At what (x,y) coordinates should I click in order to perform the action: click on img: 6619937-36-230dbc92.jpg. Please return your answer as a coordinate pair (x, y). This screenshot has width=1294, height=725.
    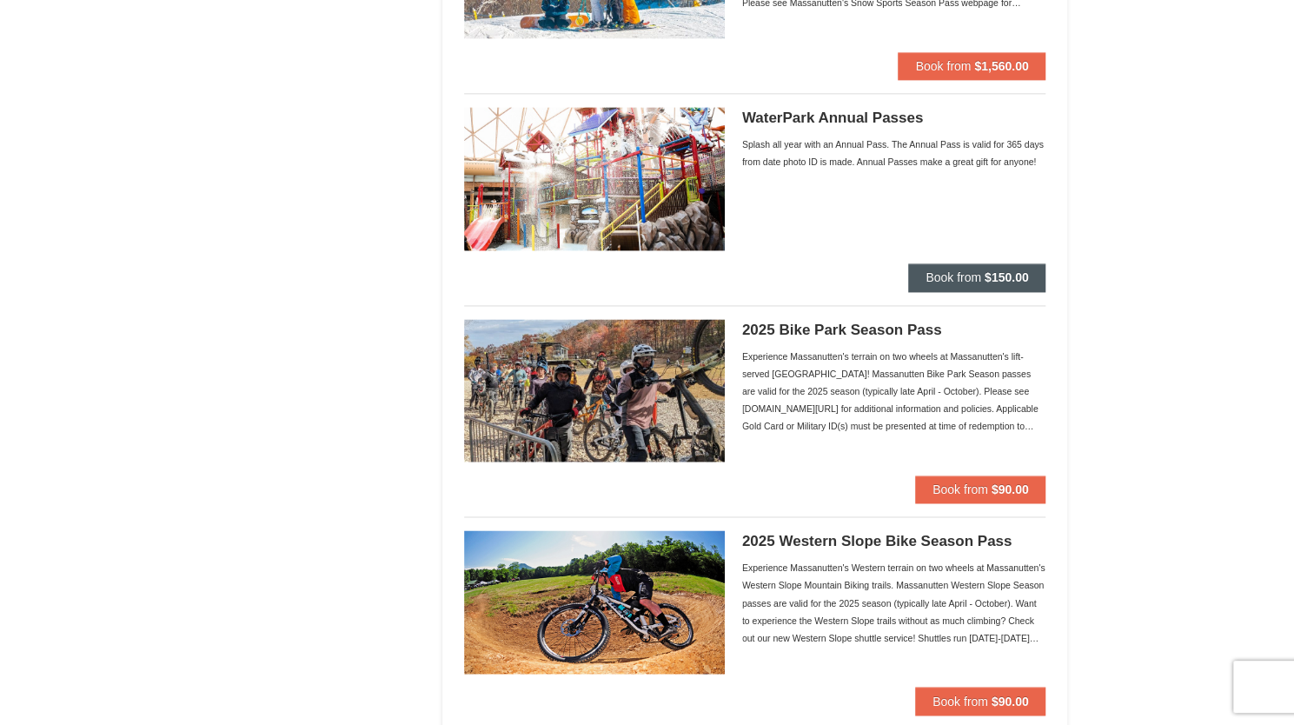
    Looking at the image, I should click on (595, 178).